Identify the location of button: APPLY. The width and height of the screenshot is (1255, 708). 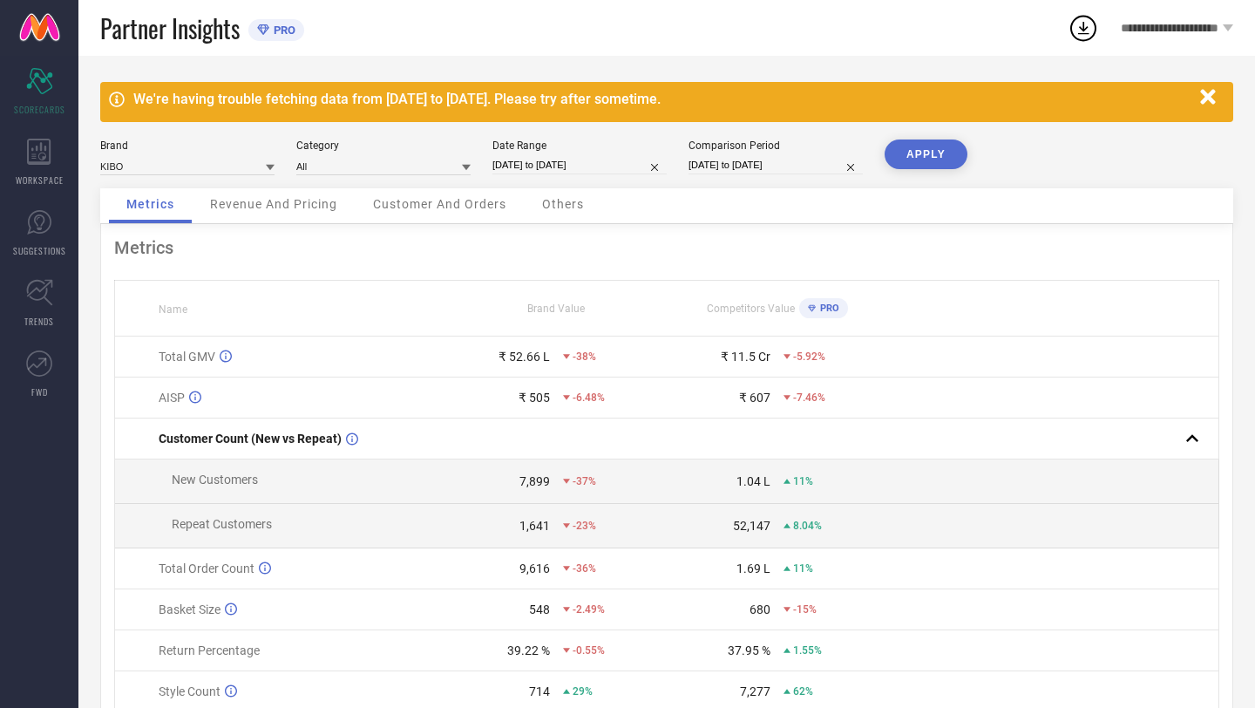
(926, 154).